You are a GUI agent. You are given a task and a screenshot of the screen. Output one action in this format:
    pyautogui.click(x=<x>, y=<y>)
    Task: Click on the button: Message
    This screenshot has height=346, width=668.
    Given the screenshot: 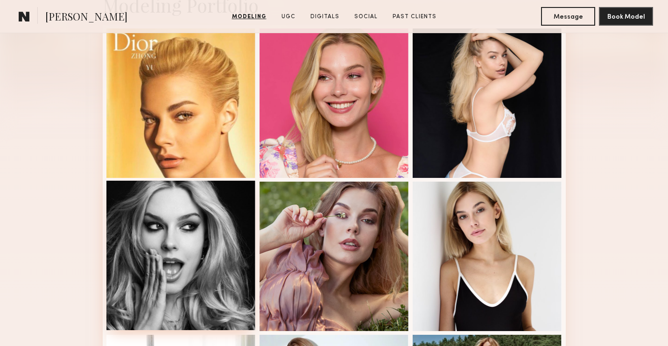 What is the action you would take?
    pyautogui.click(x=568, y=16)
    